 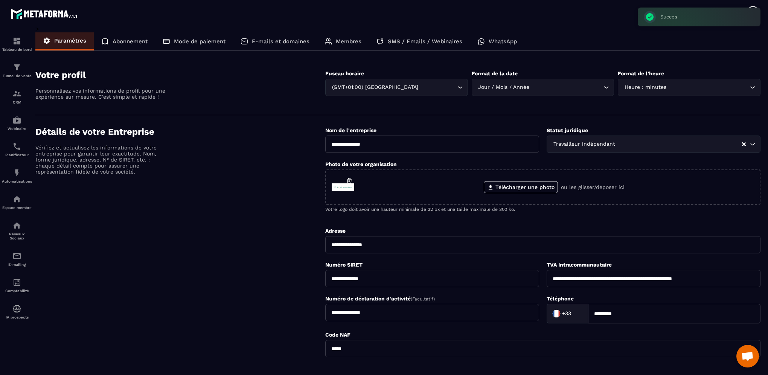 What do you see at coordinates (17, 70) in the screenshot?
I see `a: formationformationTunnel de vente` at bounding box center [17, 70].